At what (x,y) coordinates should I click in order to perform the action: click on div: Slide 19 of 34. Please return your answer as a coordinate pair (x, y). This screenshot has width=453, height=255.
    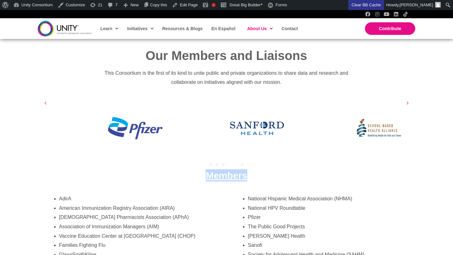
    Looking at the image, I should click on (75, 128).